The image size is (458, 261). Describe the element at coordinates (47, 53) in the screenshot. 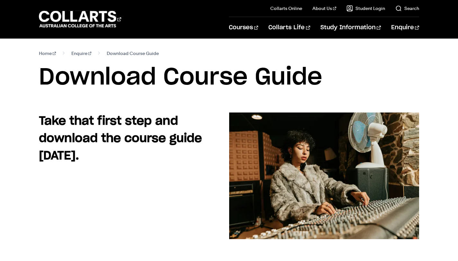

I see `a: Home` at that location.